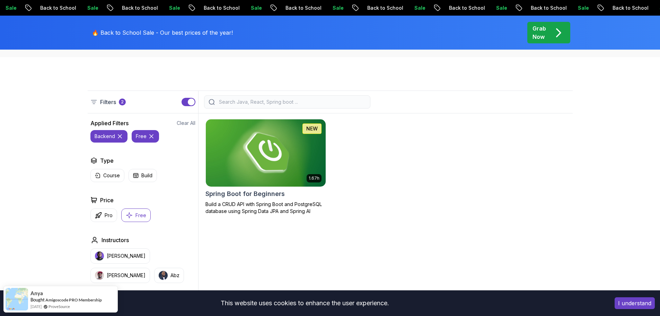 The width and height of the screenshot is (660, 316). Describe the element at coordinates (105, 136) in the screenshot. I see `p: backend` at that location.